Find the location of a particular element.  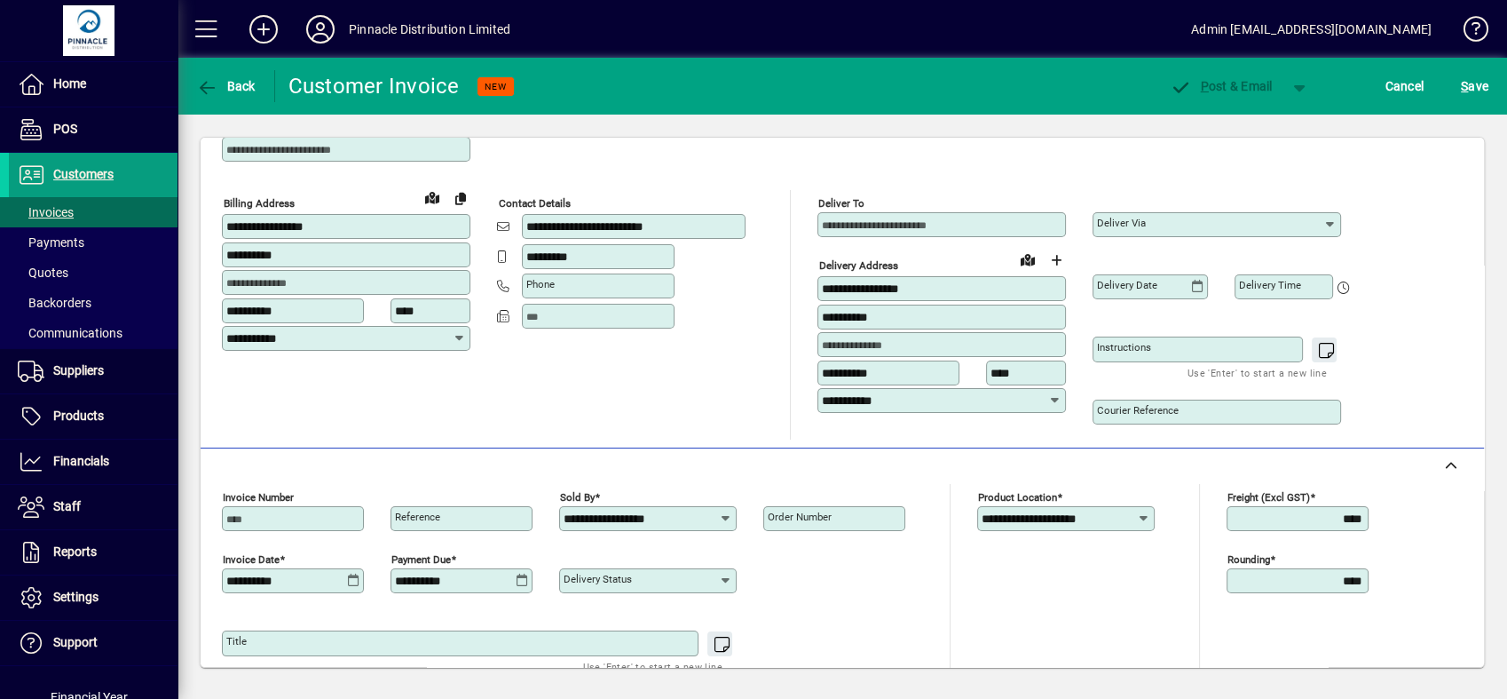

mat-label: Delivery status is located at coordinates (597, 579).